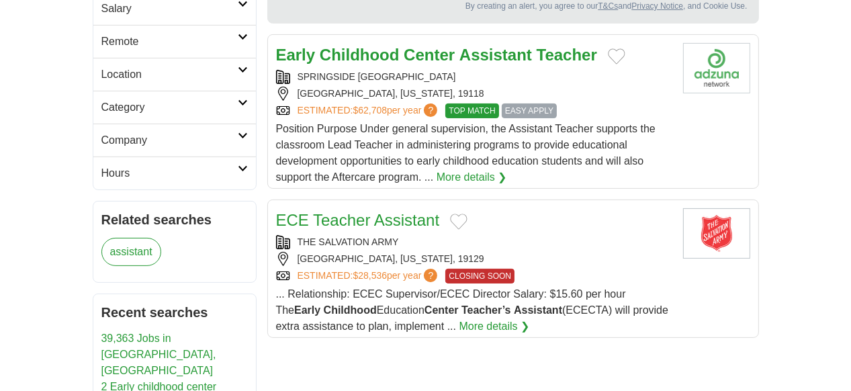 This screenshot has width=851, height=391. Describe the element at coordinates (472, 310) in the screenshot. I see `span: ... Relationship: ECEC Supervisor/ECEC Director Salary: $15.60 per hour The Education (ECECTA) wi...` at that location.